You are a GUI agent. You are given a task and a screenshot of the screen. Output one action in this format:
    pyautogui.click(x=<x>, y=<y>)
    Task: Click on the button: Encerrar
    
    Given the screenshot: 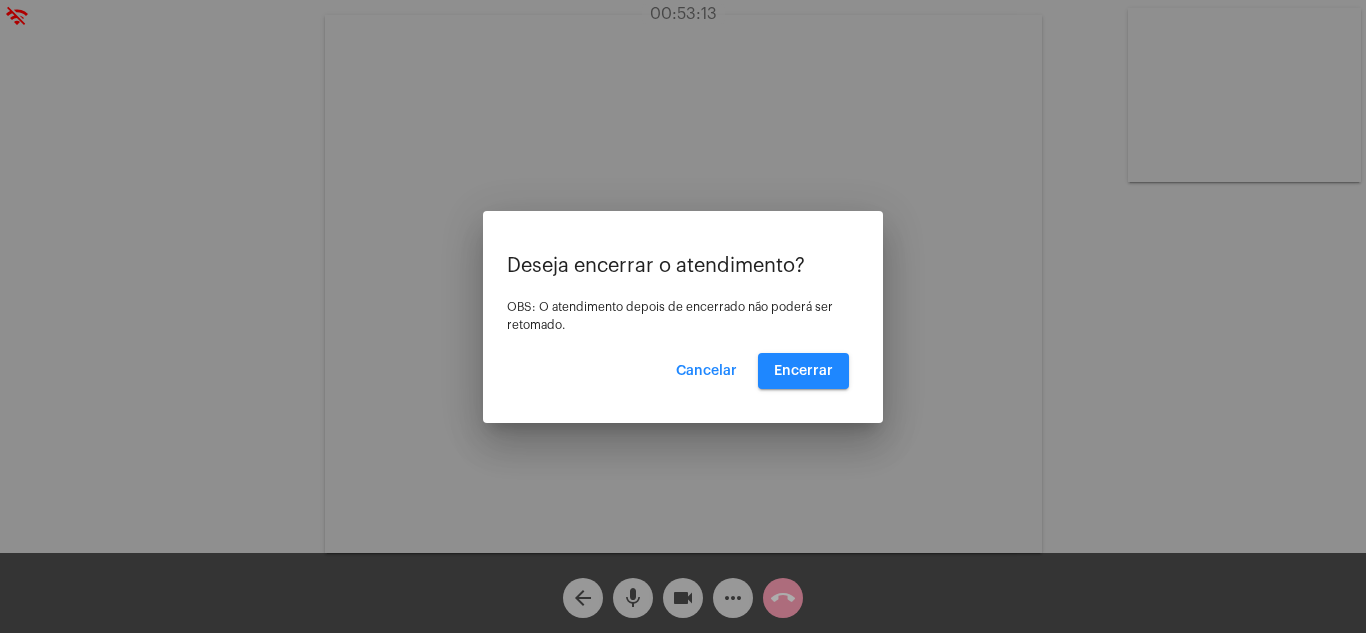 What is the action you would take?
    pyautogui.click(x=803, y=371)
    